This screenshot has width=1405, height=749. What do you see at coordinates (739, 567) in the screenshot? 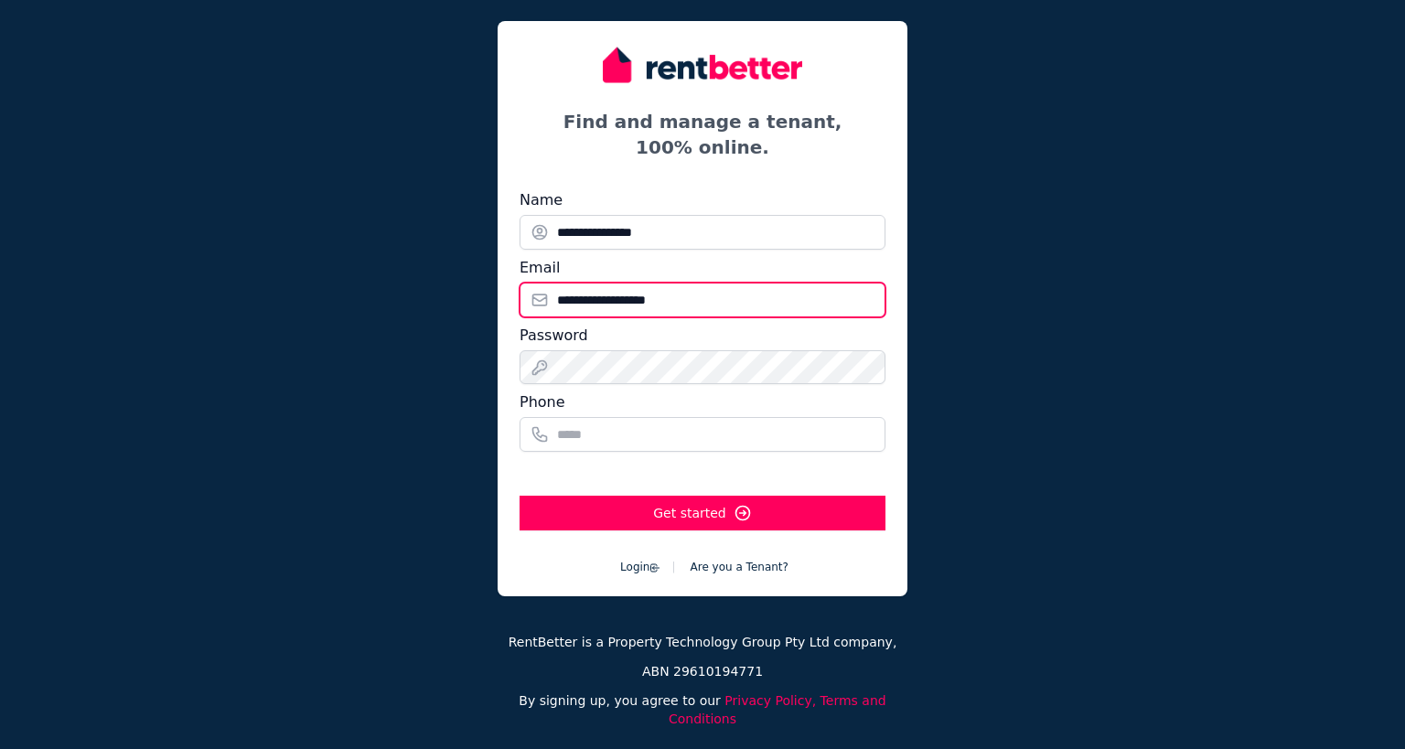
I see `span: Tenant's please click here.` at bounding box center [739, 567].